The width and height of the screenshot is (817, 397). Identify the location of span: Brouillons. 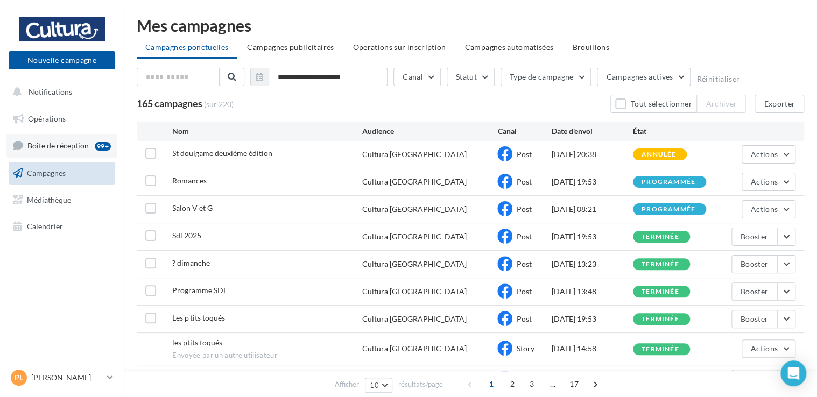
(590, 47).